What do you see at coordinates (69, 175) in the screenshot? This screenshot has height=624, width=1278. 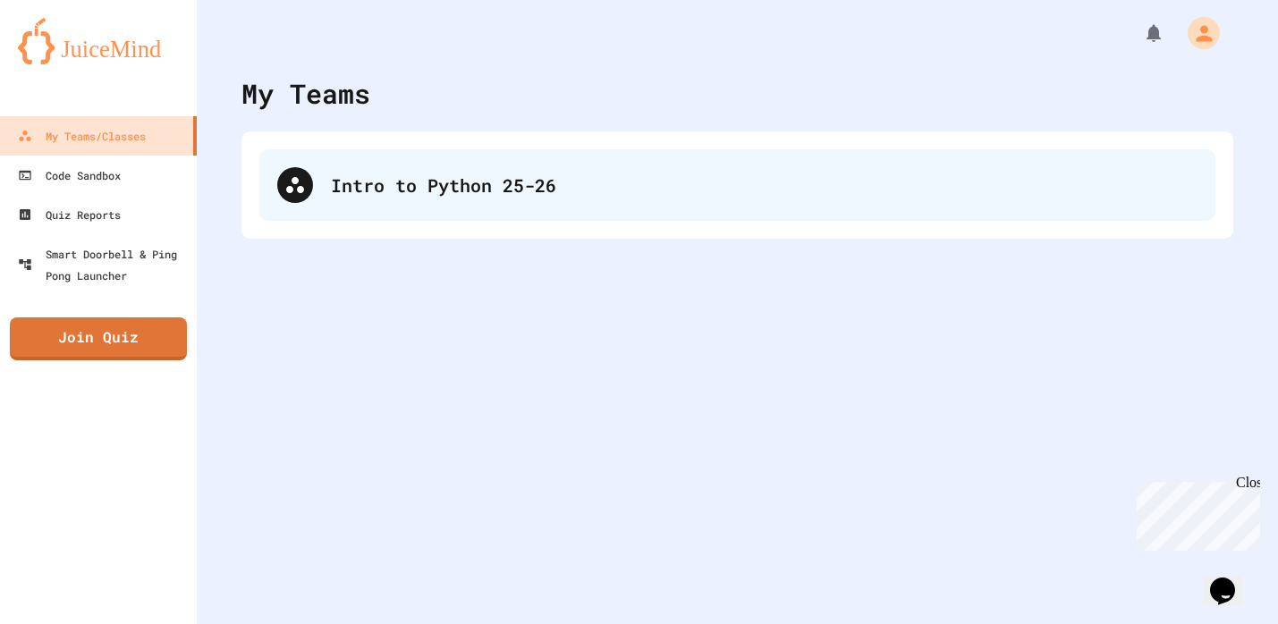 I see `div: Code Sandbox` at bounding box center [69, 175].